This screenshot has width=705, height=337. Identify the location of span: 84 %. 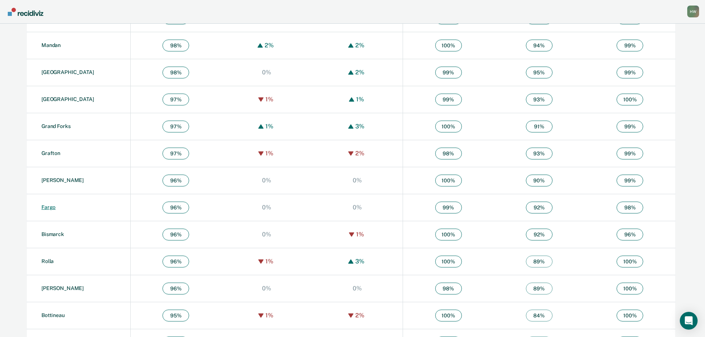
(539, 316).